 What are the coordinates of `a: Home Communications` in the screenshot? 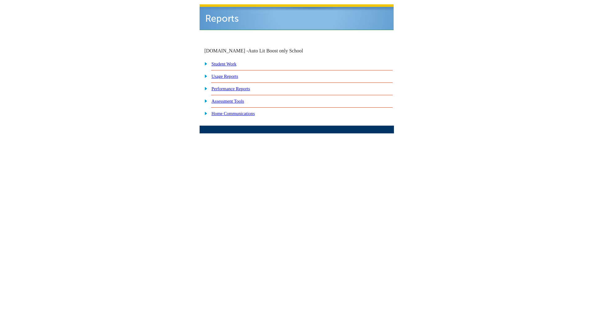 It's located at (233, 114).